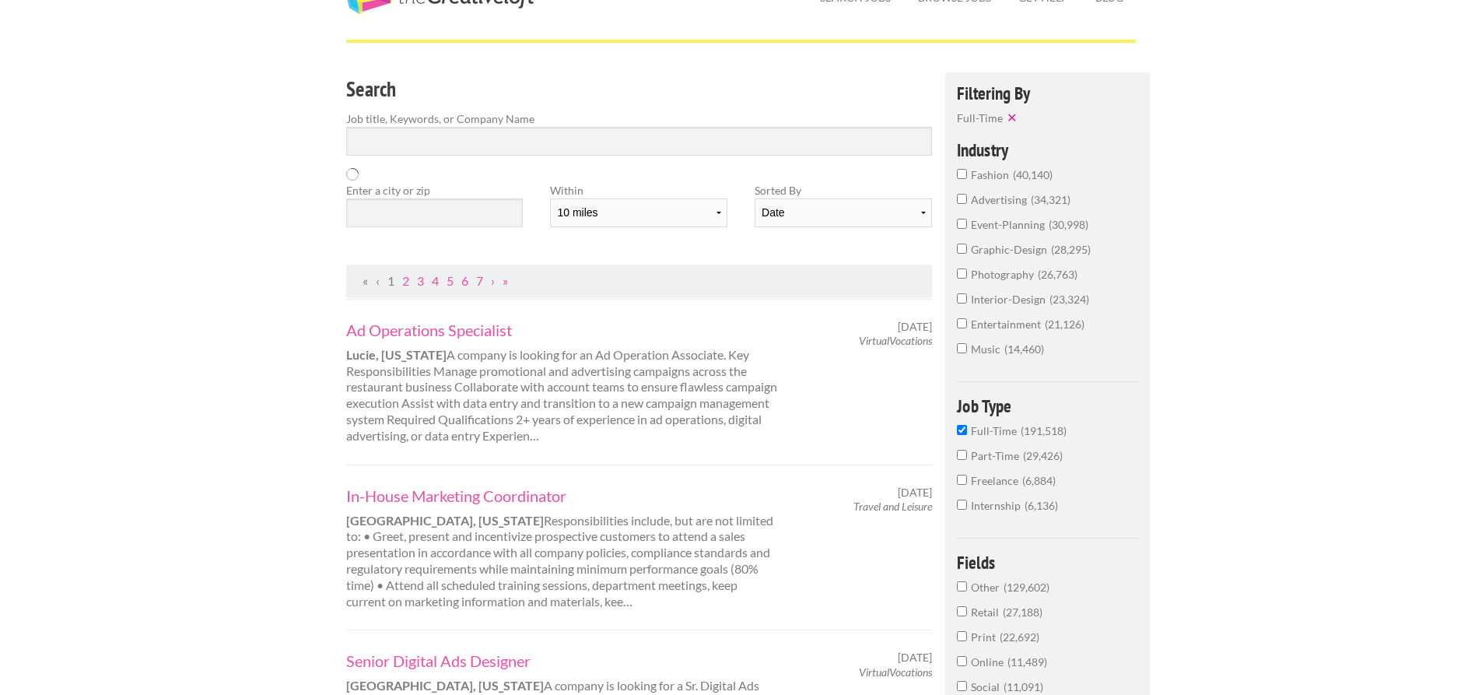 The height and width of the screenshot is (695, 1482). Describe the element at coordinates (987, 686) in the screenshot. I see `span: Social` at that location.